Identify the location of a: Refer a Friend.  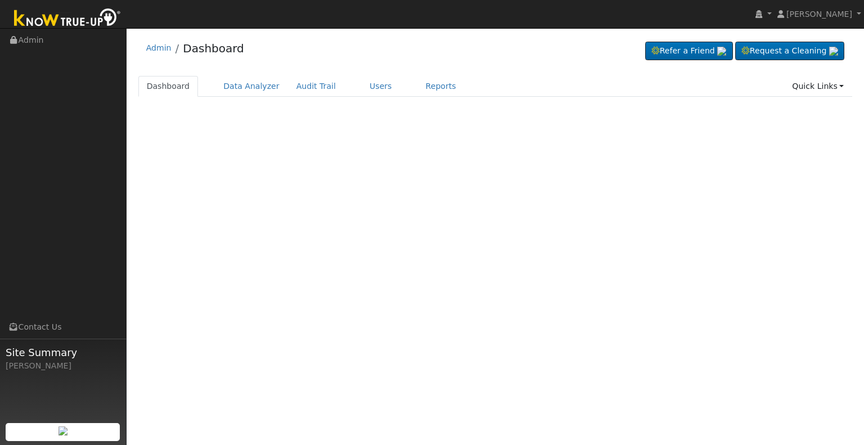
(689, 51).